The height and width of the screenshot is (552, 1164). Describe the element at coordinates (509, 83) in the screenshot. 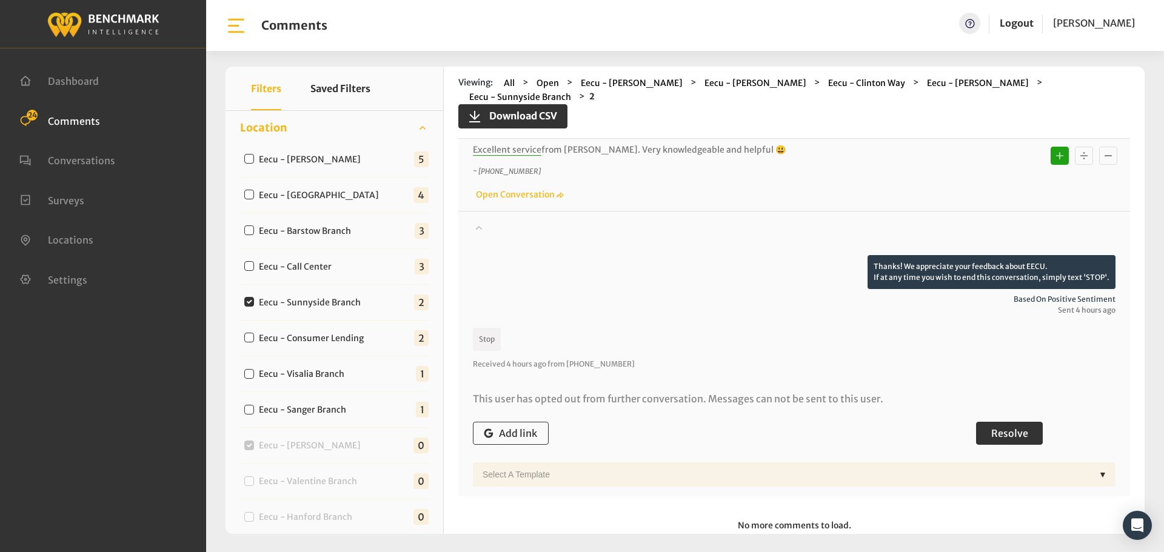

I see `button: All` at that location.